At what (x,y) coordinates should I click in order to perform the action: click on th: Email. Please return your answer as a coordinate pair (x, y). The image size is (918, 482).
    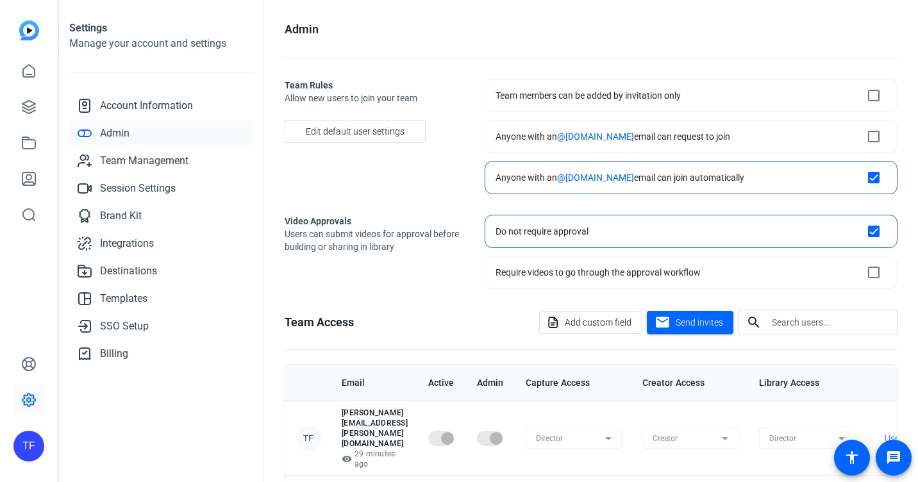
    Looking at the image, I should click on (374, 383).